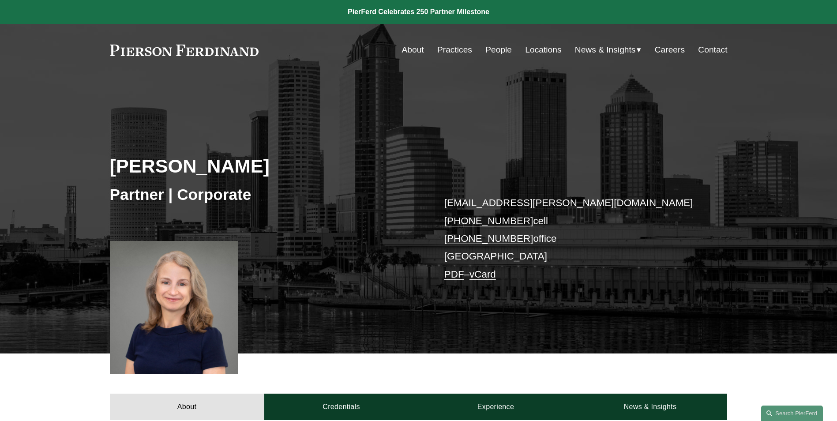 This screenshot has height=421, width=837. I want to click on a: Practices, so click(455, 50).